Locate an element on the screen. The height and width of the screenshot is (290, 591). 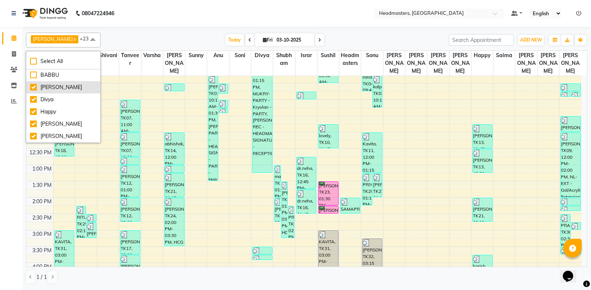
img: logo is located at coordinates (44, 13).